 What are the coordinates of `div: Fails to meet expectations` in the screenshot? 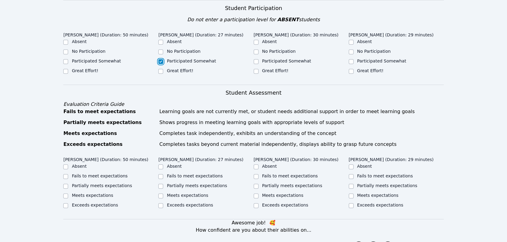 It's located at (109, 111).